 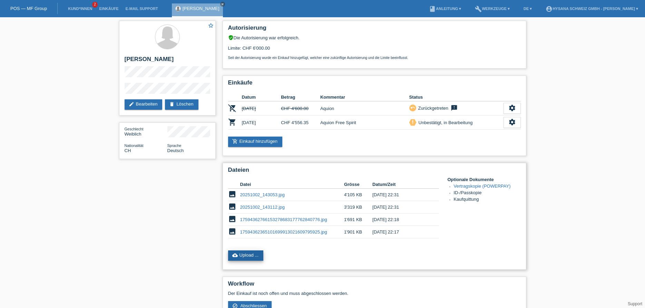 I want to click on div: Unbestätigt, in Bearbeitung, so click(x=445, y=123).